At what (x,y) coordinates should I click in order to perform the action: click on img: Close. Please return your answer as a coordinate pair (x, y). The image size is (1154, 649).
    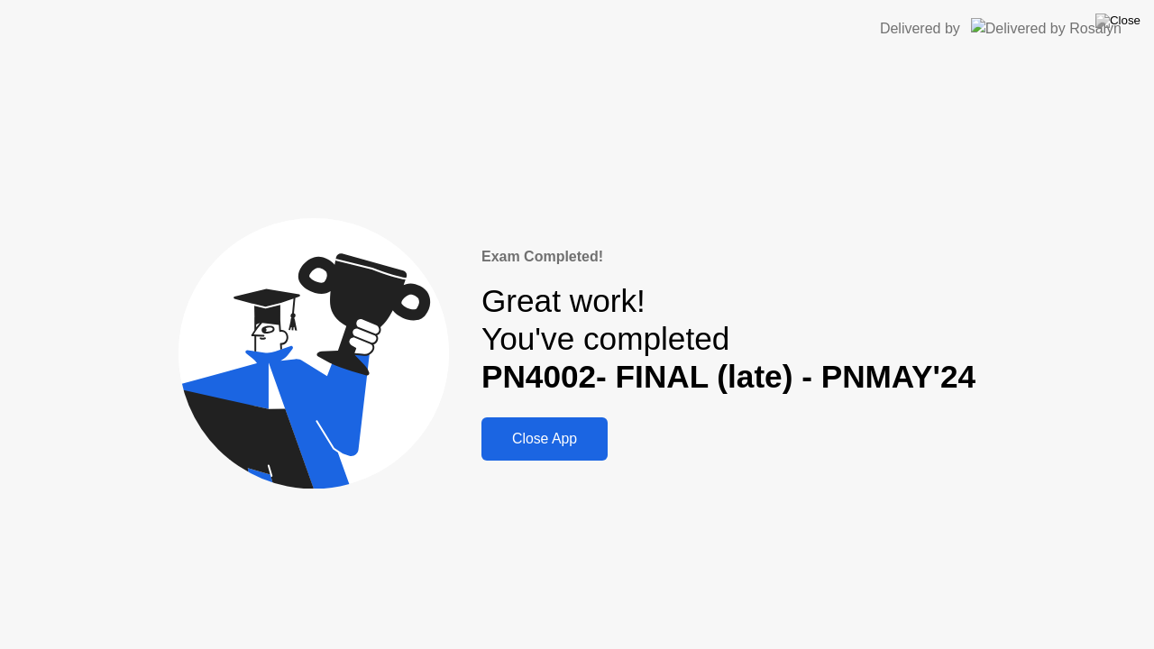
    Looking at the image, I should click on (1118, 21).